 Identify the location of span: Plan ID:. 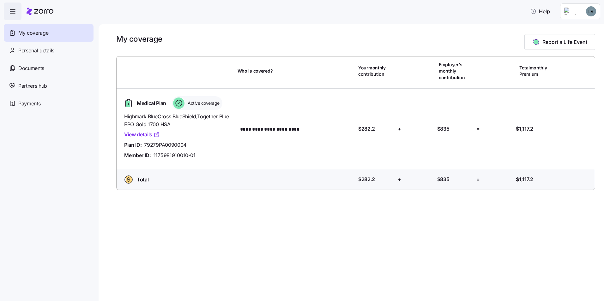
(133, 145).